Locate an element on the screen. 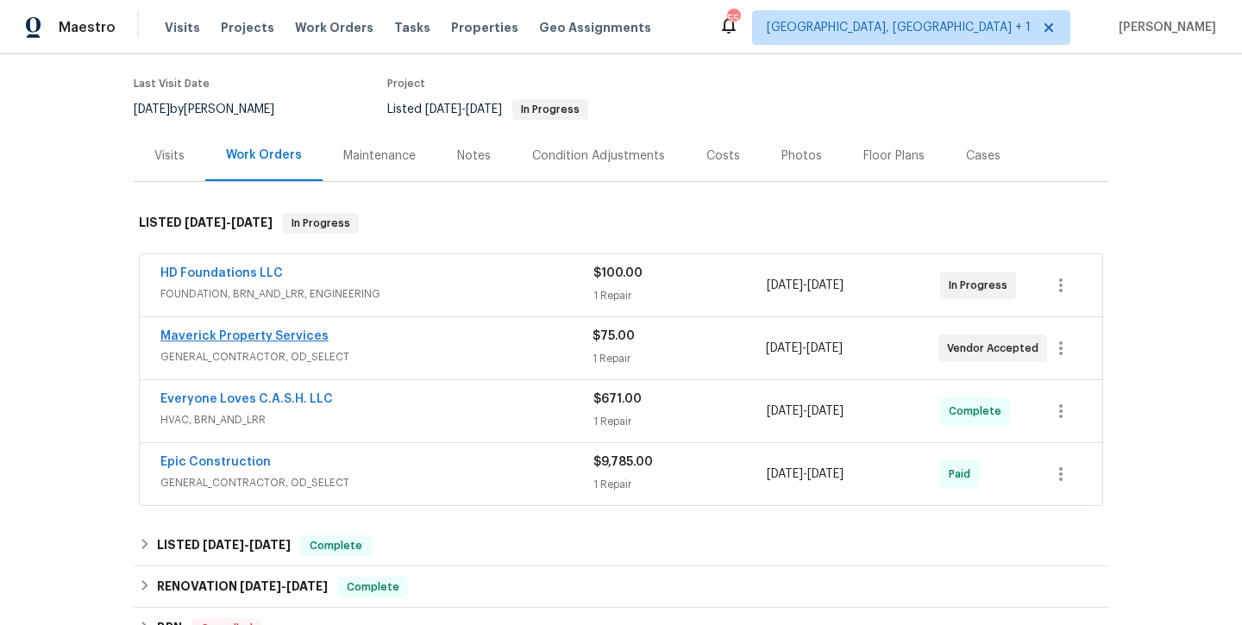  span: Vendor Accepted is located at coordinates (996, 348).